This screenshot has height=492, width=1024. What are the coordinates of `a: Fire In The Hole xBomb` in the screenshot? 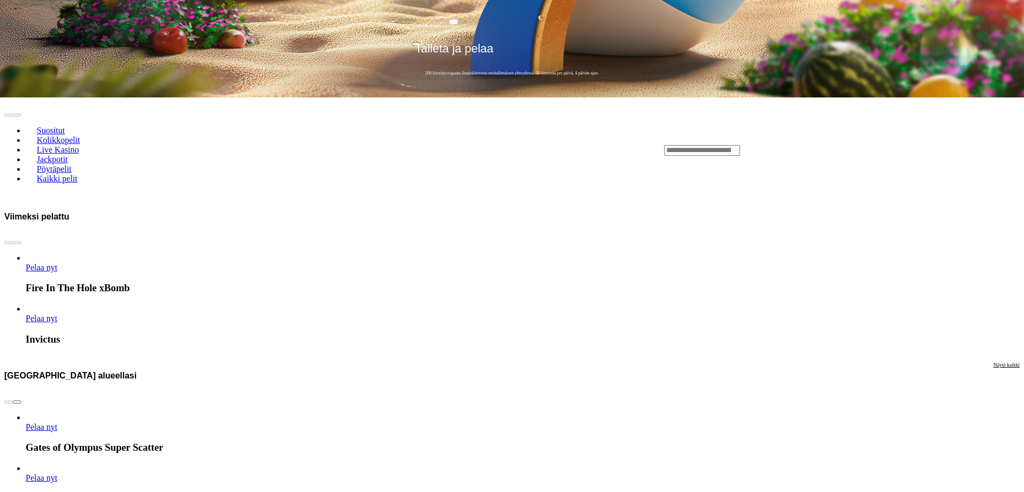 It's located at (41, 267).